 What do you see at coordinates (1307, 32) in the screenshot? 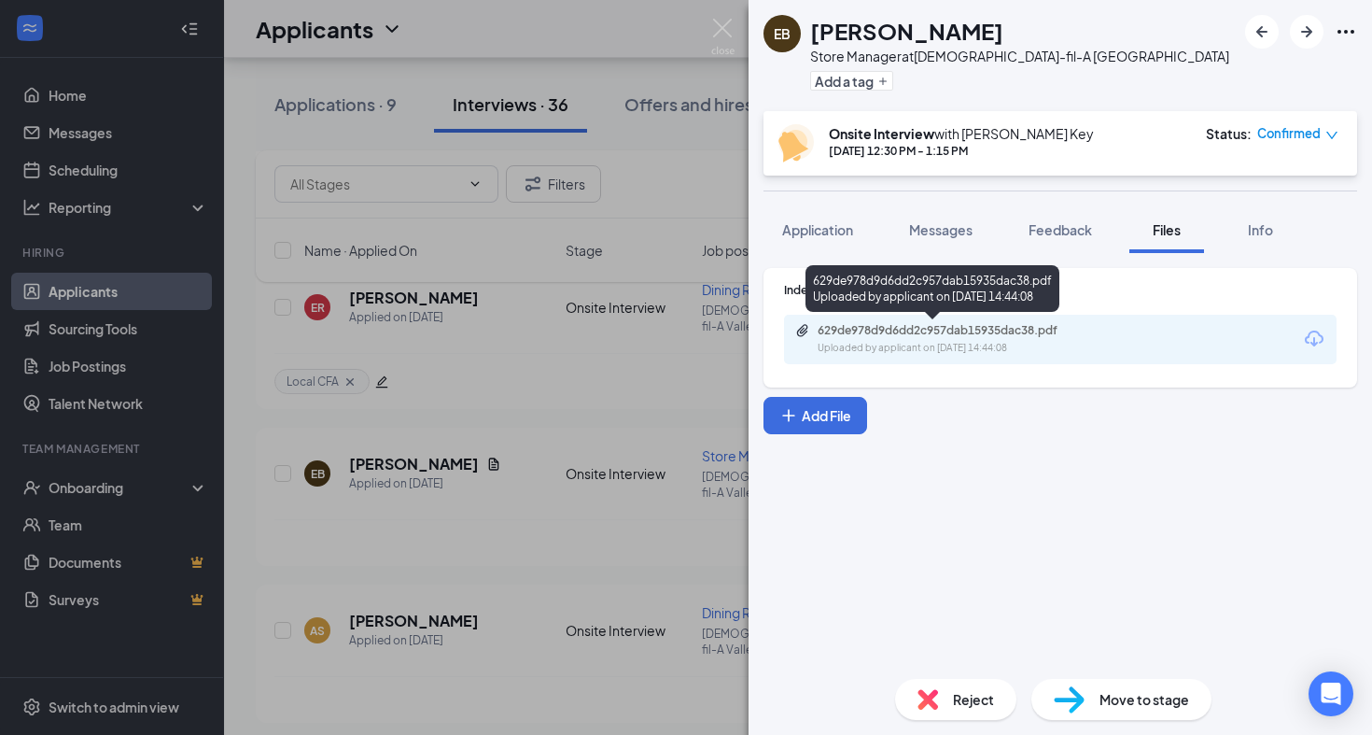
I see `svg: ArrowRight` at bounding box center [1307, 32].